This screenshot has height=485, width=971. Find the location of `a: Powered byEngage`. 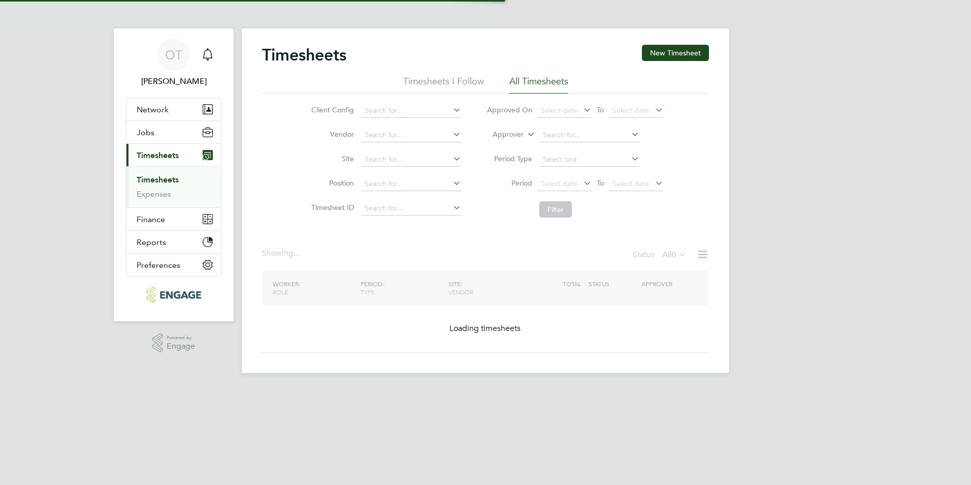

a: Powered byEngage is located at coordinates (174, 343).